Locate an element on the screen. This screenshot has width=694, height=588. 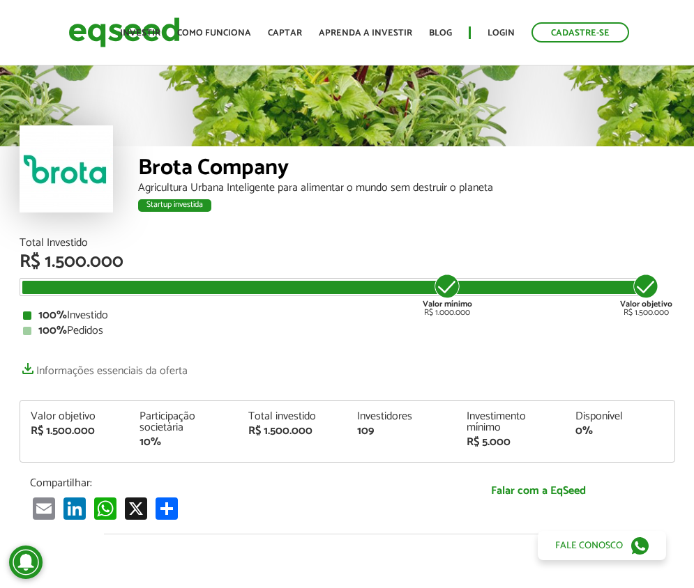
div: 10% is located at coordinates (183, 443).